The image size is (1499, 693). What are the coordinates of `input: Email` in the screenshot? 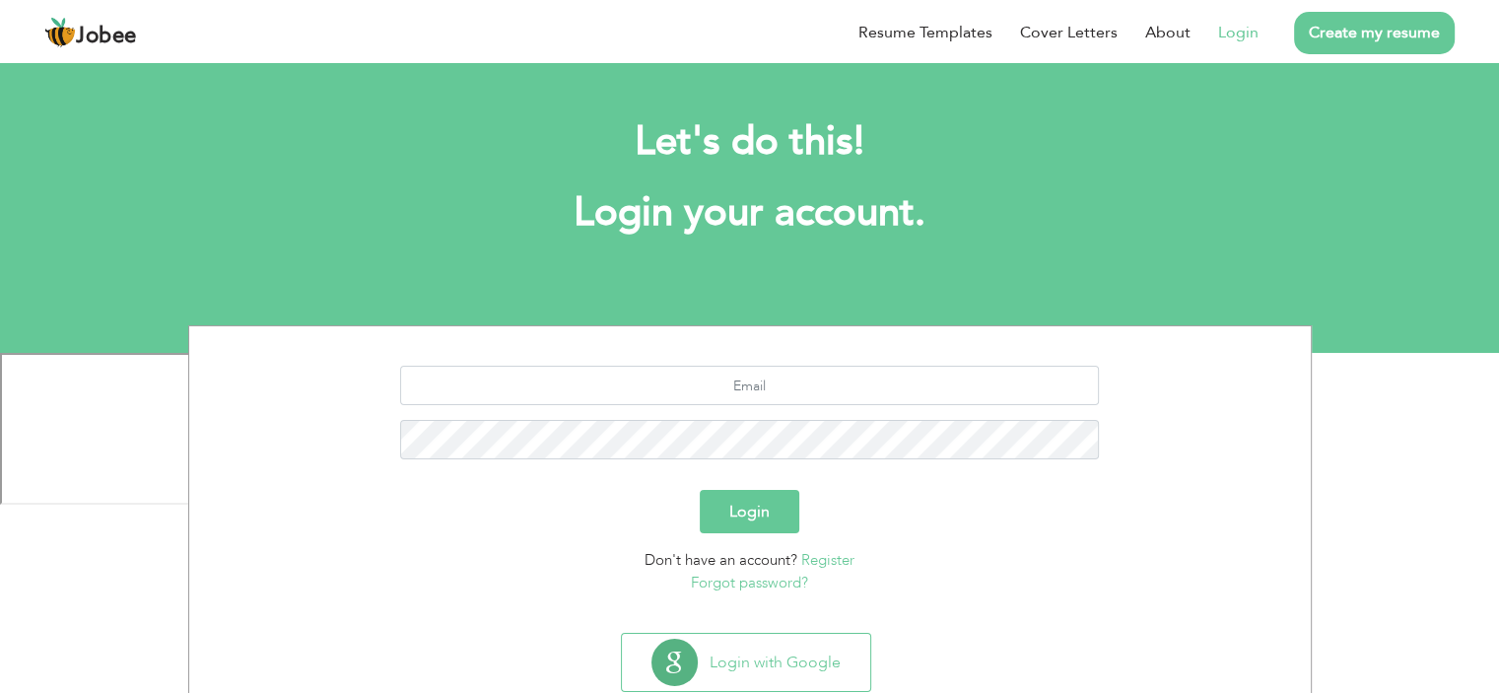 It's located at (749, 385).